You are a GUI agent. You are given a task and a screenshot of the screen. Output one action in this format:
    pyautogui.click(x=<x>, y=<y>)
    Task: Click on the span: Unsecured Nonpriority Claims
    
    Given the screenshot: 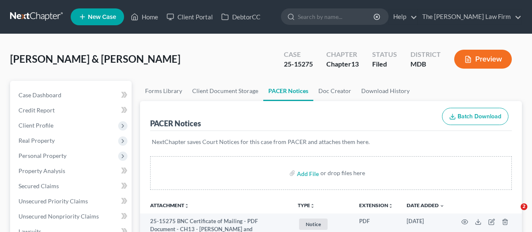 What is the action you would take?
    pyautogui.click(x=58, y=216)
    